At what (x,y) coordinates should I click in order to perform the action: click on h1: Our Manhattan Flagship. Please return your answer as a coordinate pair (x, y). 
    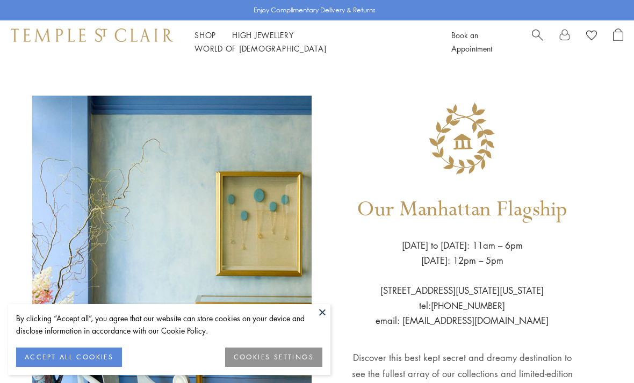
    Looking at the image, I should click on (462, 210).